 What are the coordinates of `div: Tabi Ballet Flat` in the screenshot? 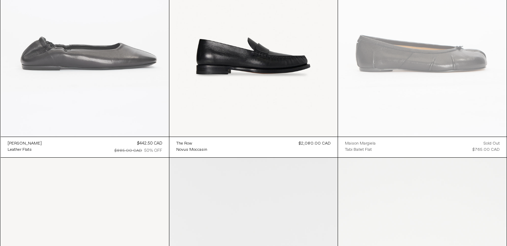 It's located at (358, 150).